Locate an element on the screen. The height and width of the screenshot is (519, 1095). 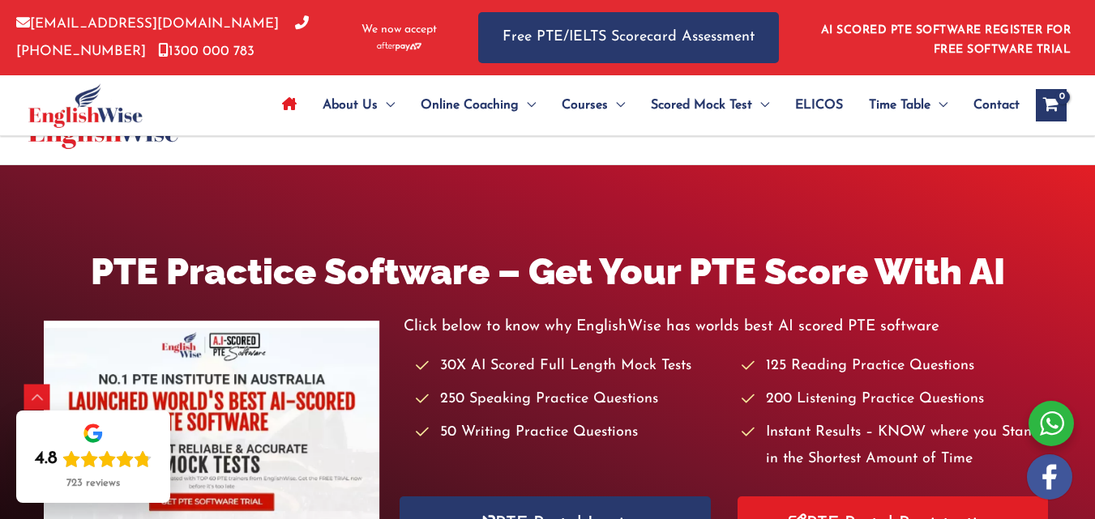
a: Scored Mock TestMenu Toggle is located at coordinates (710, 105).